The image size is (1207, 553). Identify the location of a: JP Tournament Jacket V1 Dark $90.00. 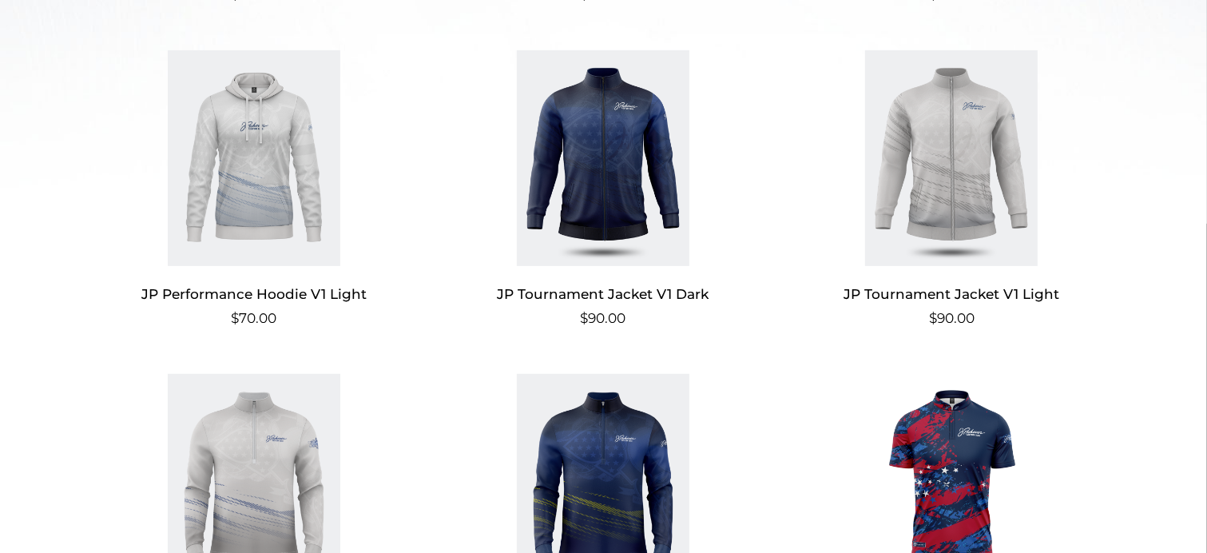
(602, 189).